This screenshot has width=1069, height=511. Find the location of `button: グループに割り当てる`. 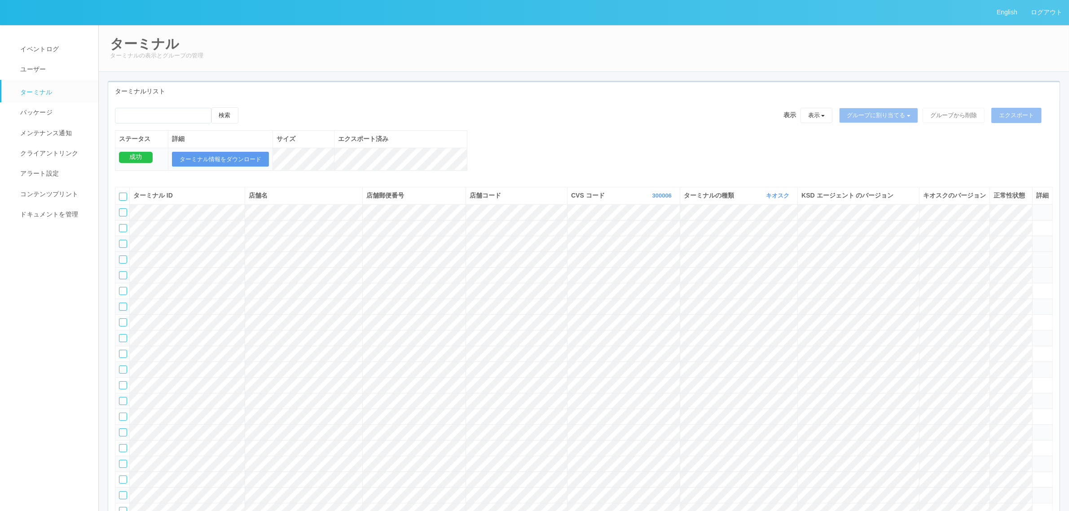

button: グループに割り当てる is located at coordinates (878, 115).